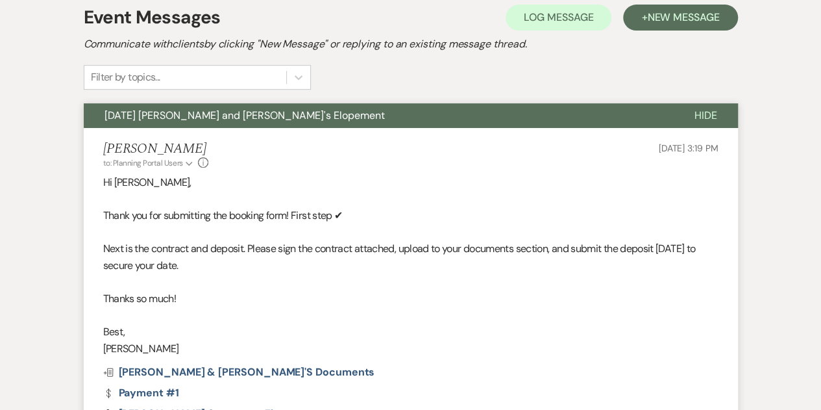  I want to click on span: New Message, so click(683, 17).